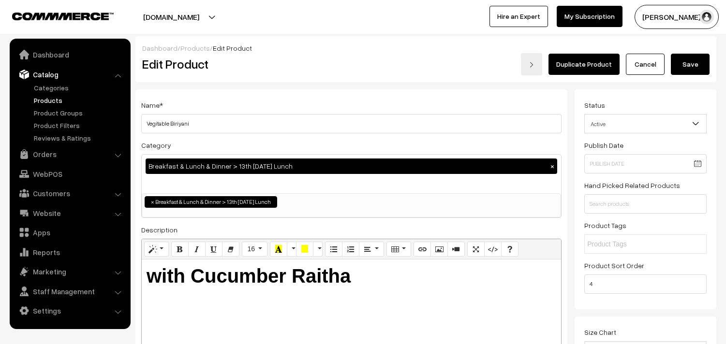 The image size is (726, 344). I want to click on button: Ordered list (CTRL+SHIFT+NUM8), so click(351, 250).